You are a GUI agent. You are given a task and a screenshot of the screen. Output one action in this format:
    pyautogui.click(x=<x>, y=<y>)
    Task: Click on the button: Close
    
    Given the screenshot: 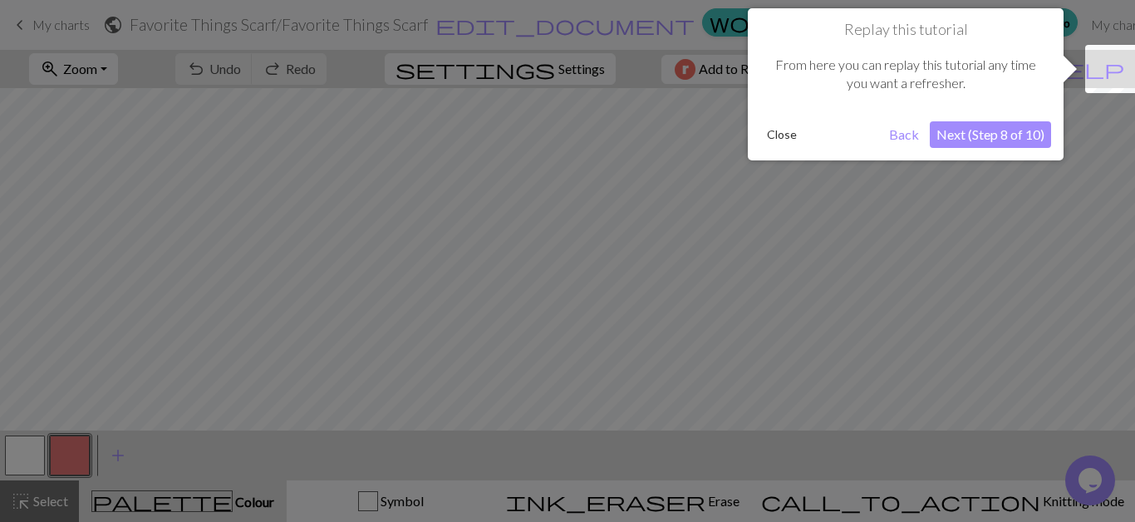 What is the action you would take?
    pyautogui.click(x=782, y=135)
    